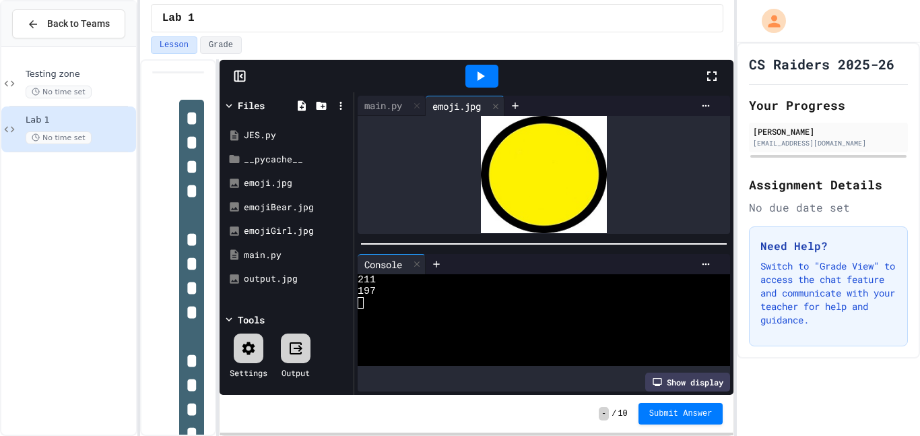  Describe the element at coordinates (828, 246) in the screenshot. I see `h3: Need Help?` at that location.